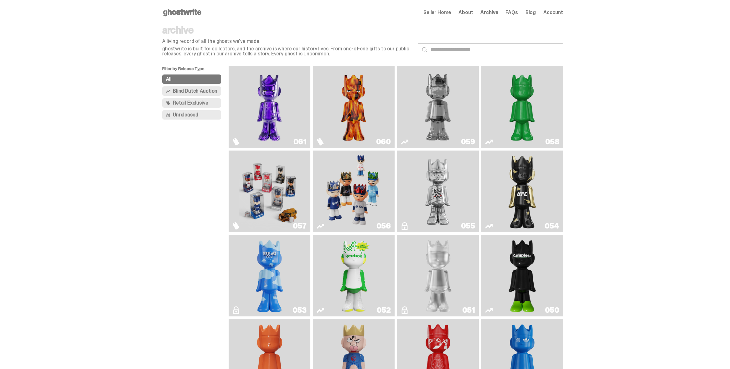 This screenshot has width=730, height=369. Describe the element at coordinates (354, 276) in the screenshot. I see `img: Court Victory` at that location.